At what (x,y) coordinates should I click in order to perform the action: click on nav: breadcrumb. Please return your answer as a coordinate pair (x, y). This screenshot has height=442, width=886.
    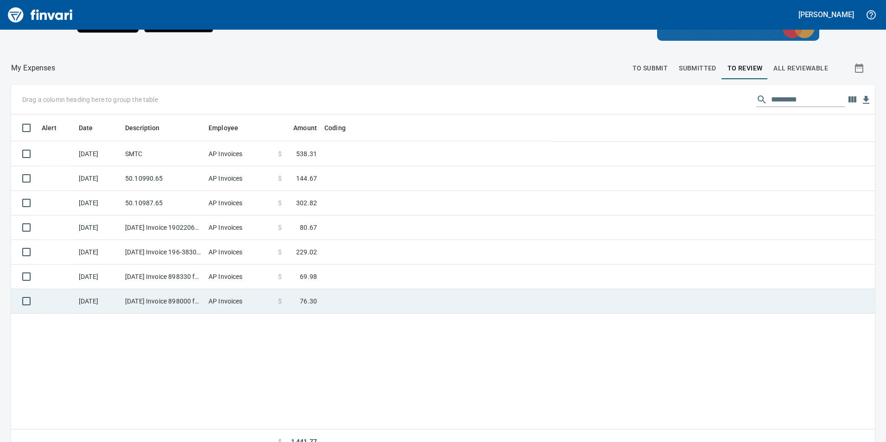
    Looking at the image, I should click on (33, 68).